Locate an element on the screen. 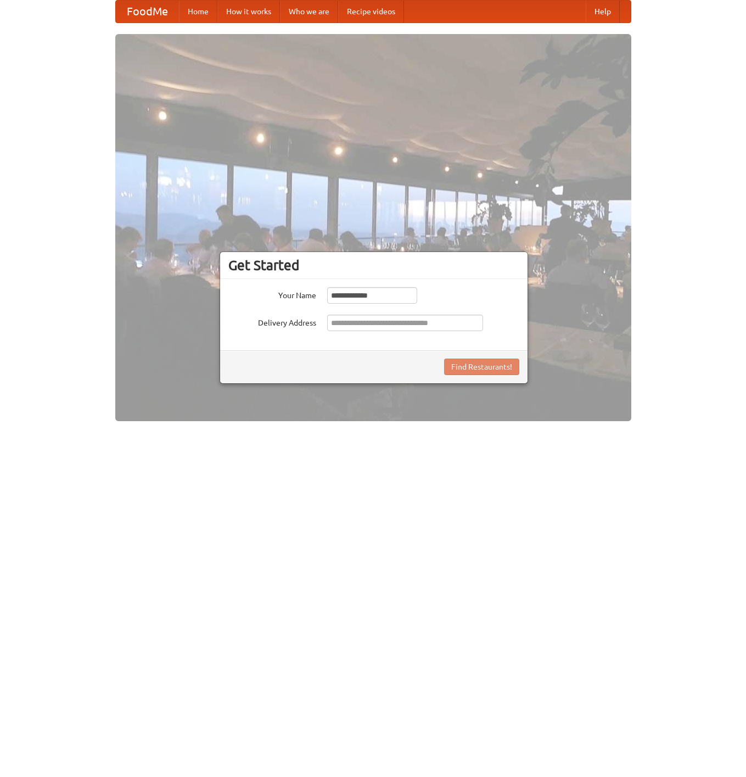 The height and width of the screenshot is (777, 746). h3: Get Started is located at coordinates (374, 265).